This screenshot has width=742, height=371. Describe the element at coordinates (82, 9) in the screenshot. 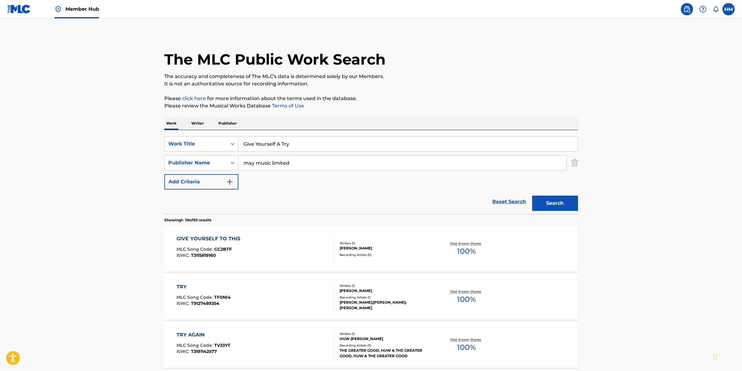

I see `span: Member Hub` at that location.